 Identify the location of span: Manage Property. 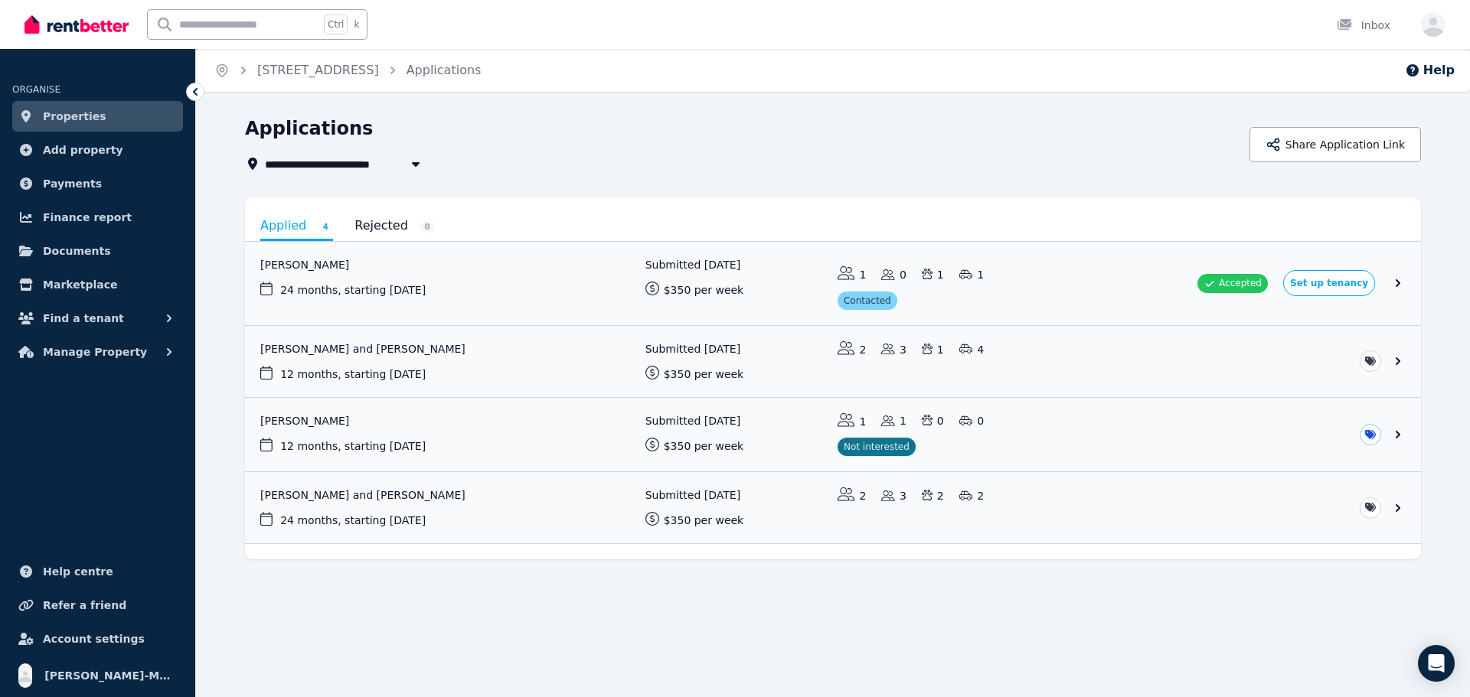
(95, 352).